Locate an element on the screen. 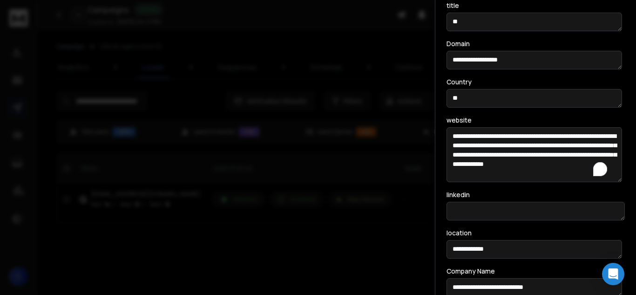 This screenshot has width=636, height=295. label: Company Name is located at coordinates (471, 271).